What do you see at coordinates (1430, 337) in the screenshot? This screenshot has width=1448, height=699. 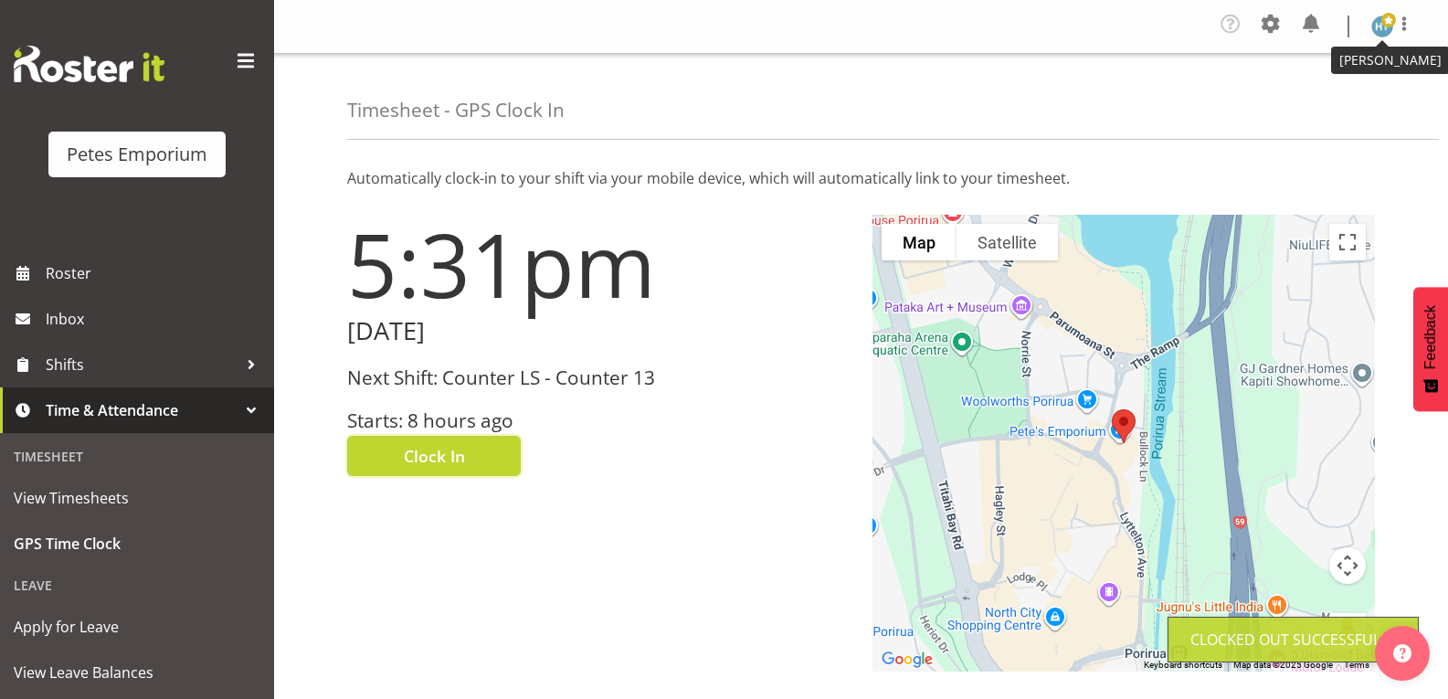 I see `span: Feedback` at bounding box center [1430, 337].